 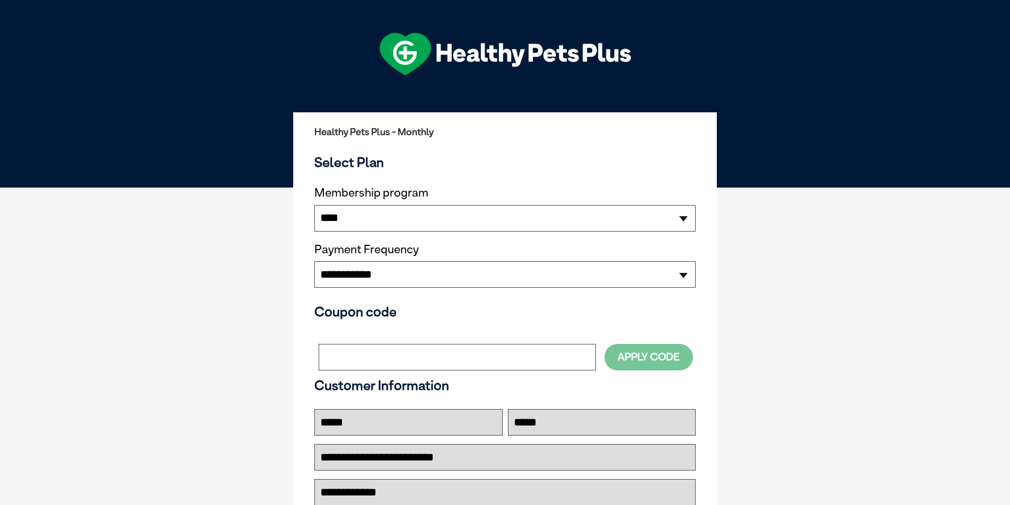 I want to click on h3: Coupon code, so click(x=505, y=312).